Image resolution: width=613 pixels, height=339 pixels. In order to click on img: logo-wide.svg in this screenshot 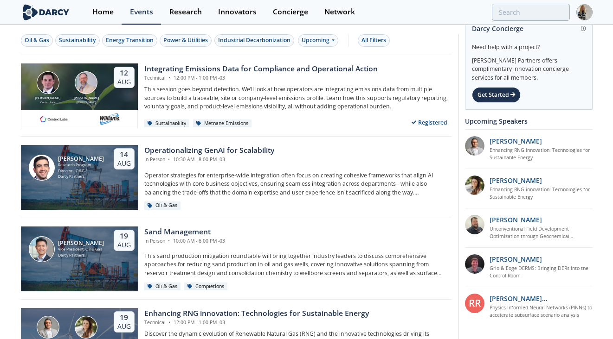, I will do `click(46, 12)`.